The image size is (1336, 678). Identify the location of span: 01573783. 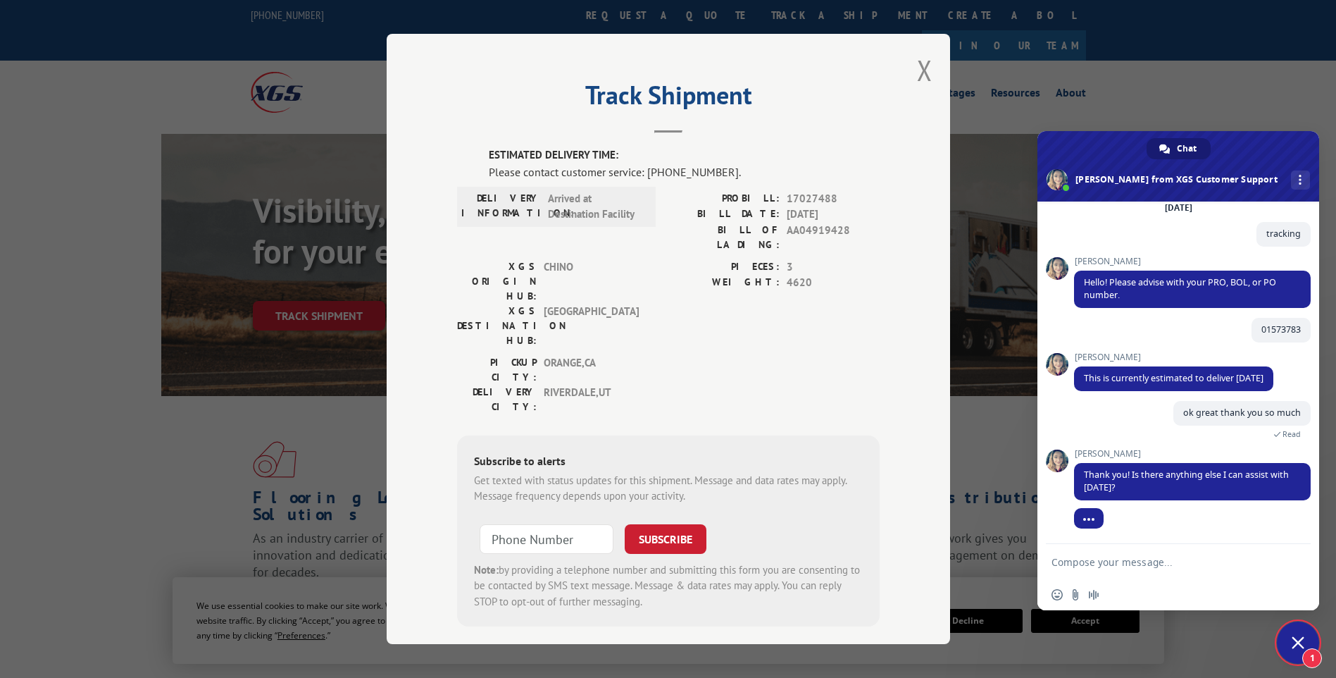
(1281, 329).